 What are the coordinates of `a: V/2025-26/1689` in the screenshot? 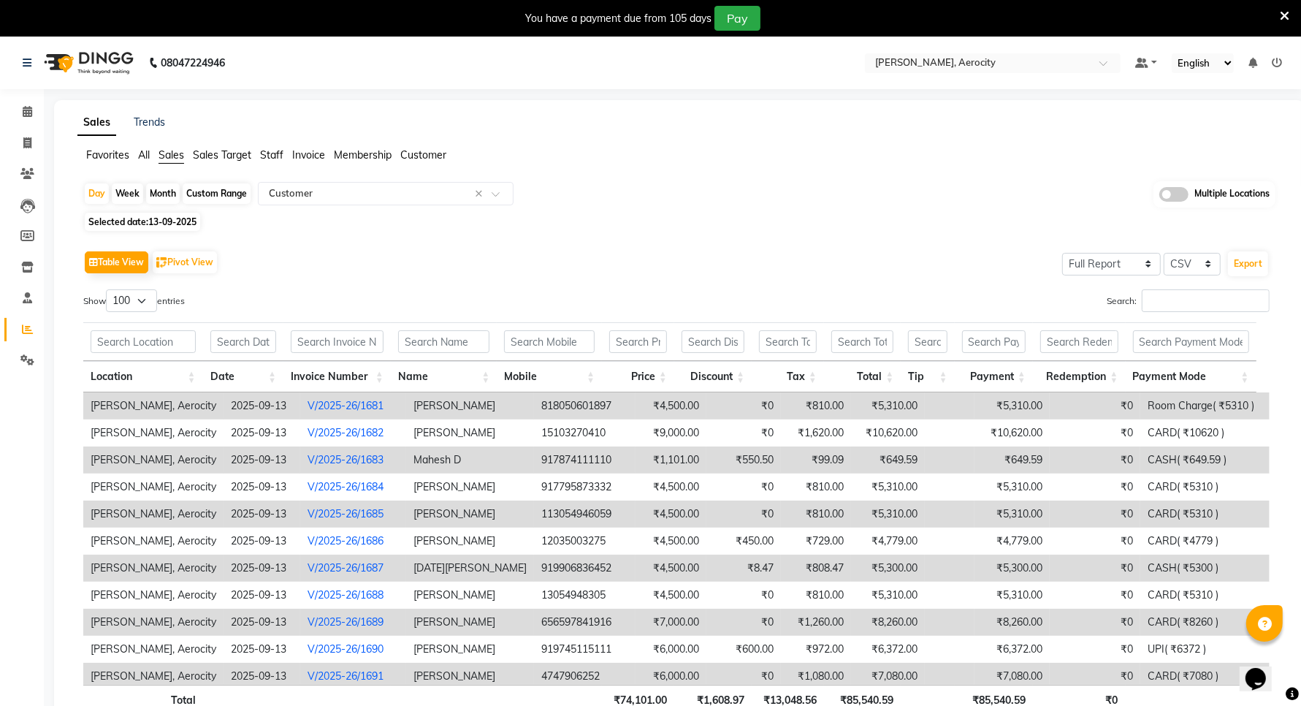 It's located at (345, 622).